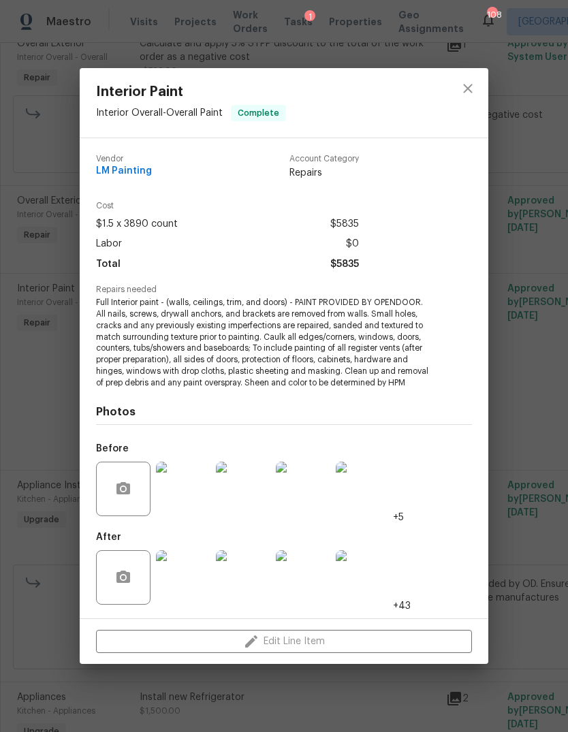  What do you see at coordinates (284, 412) in the screenshot?
I see `h4: Photos` at bounding box center [284, 412].